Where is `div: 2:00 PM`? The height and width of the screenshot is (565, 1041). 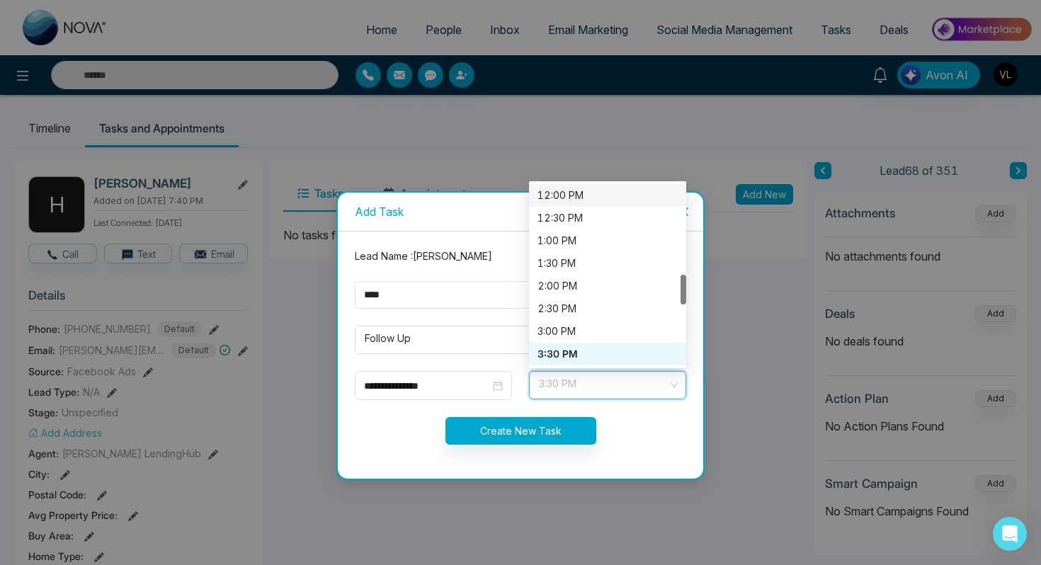
div: 2:00 PM is located at coordinates (608, 286).